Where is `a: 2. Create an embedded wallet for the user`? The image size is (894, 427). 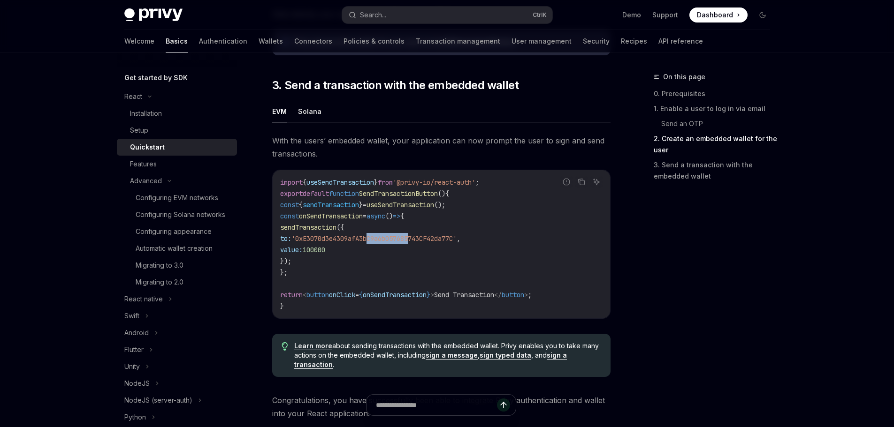 a: 2. Create an embedded wallet for the user is located at coordinates (716, 145).